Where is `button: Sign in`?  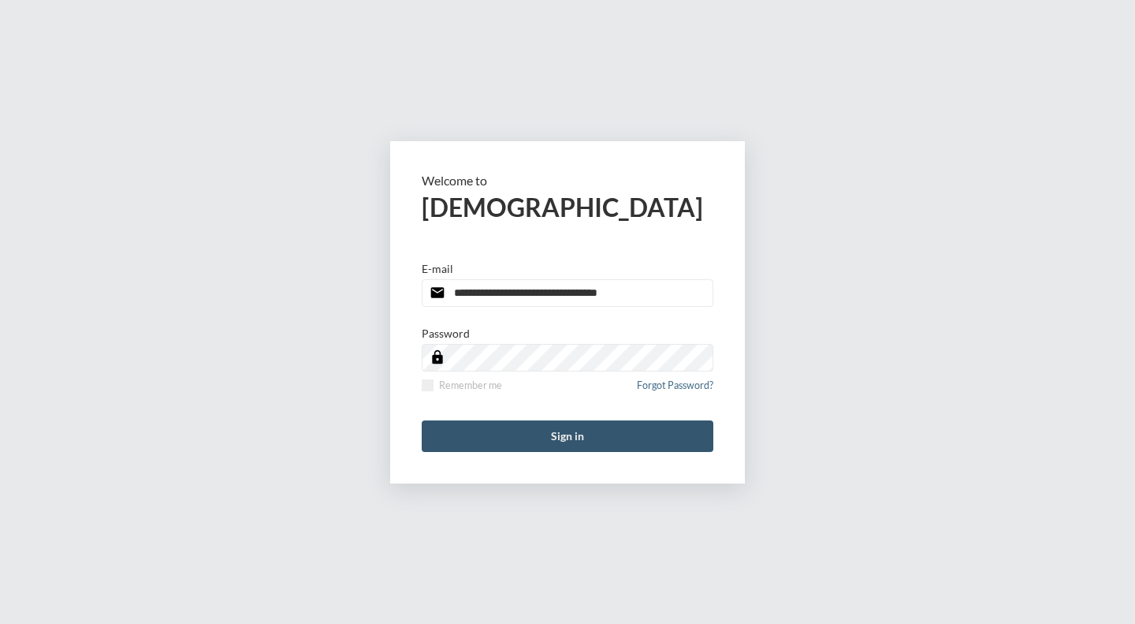
button: Sign in is located at coordinates (568, 436).